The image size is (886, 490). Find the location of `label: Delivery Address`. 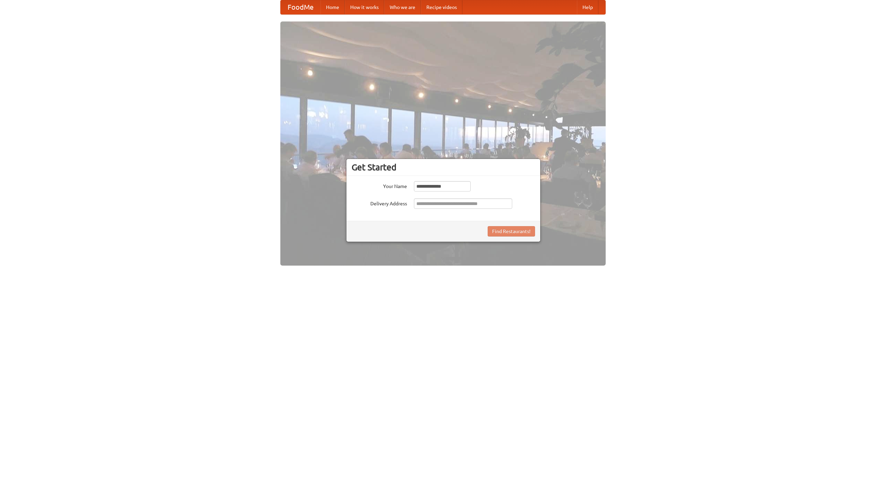

label: Delivery Address is located at coordinates (379, 202).